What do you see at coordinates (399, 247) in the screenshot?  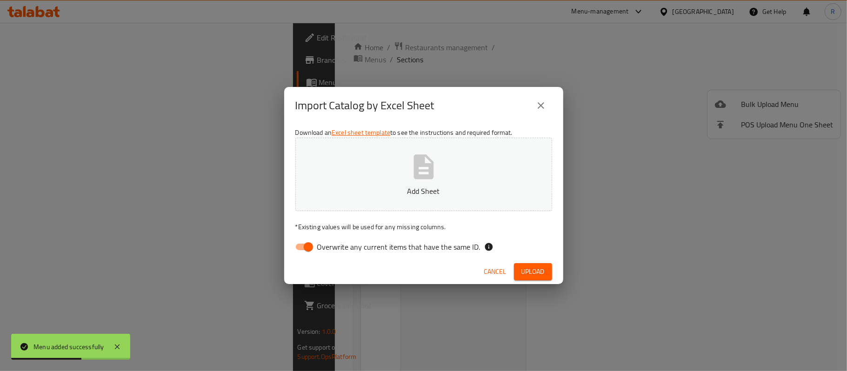 I see `span: Overwrite any current items that have the same ID.` at bounding box center [399, 247].